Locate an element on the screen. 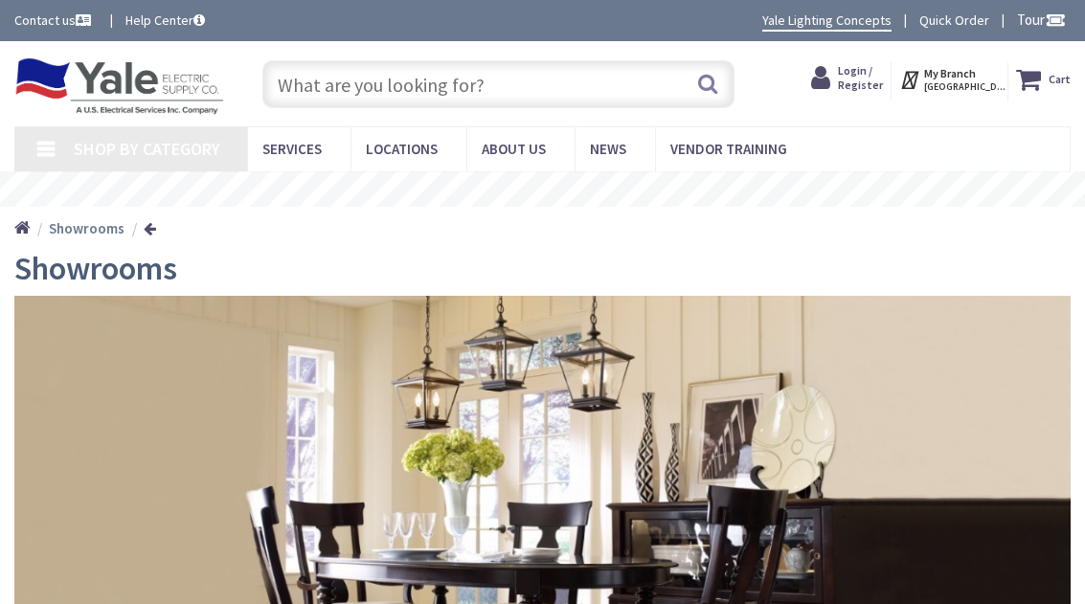 The height and width of the screenshot is (604, 1085). a: Cart is located at coordinates (1043, 79).